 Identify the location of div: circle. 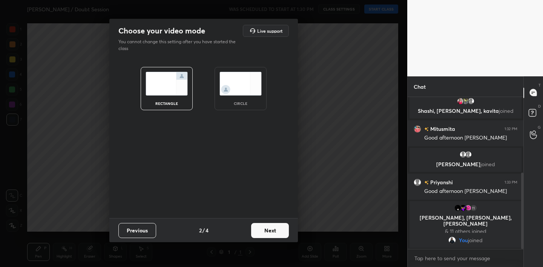
(240, 104).